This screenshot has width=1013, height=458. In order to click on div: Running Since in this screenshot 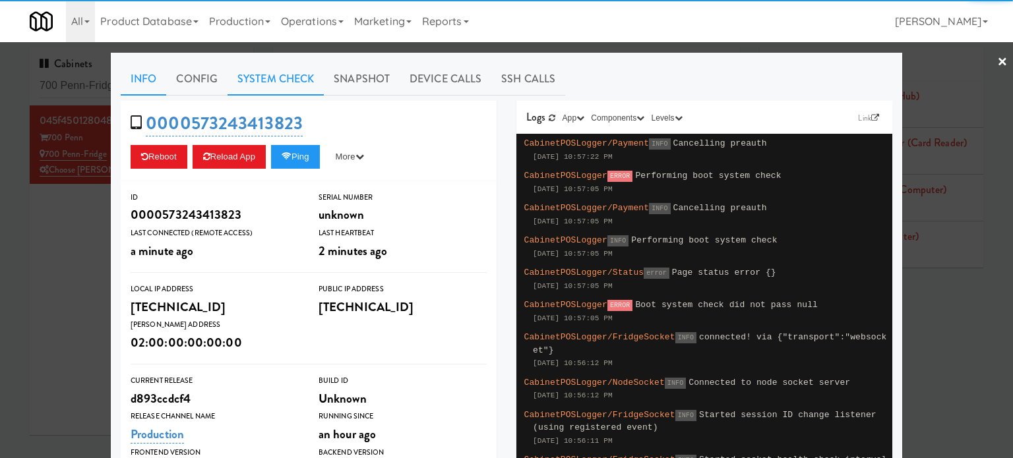, I will do `click(402, 417)`.